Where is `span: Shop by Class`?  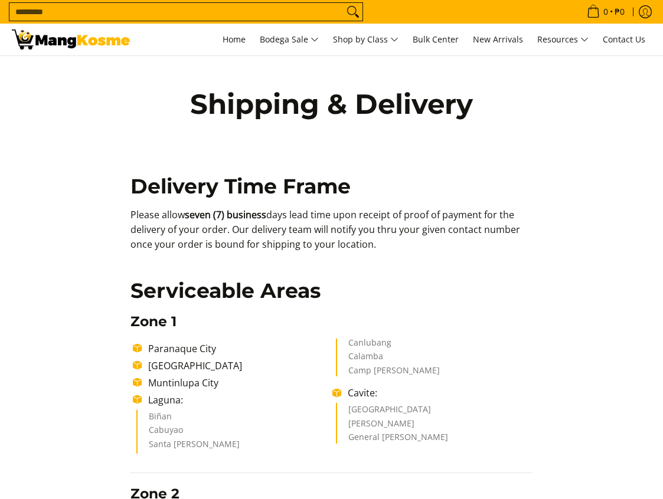
span: Shop by Class is located at coordinates (365, 40).